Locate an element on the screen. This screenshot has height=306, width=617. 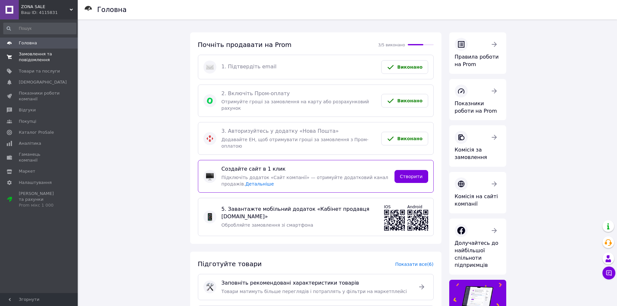
span: 1. Підтвердіть email is located at coordinates (299, 67).